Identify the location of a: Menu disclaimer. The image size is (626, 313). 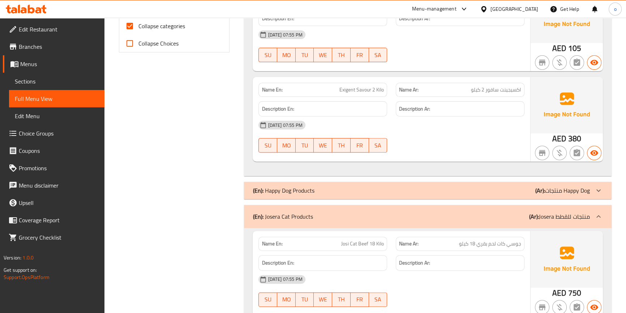
(53, 185).